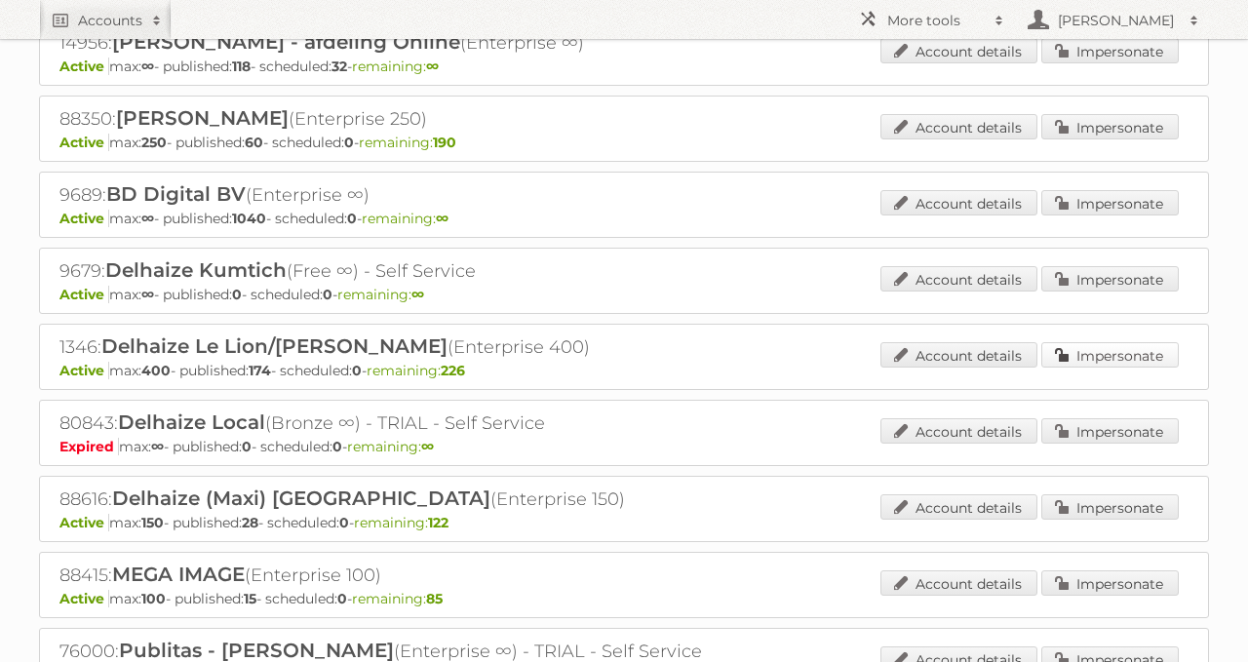 The width and height of the screenshot is (1248, 662). What do you see at coordinates (196, 270) in the screenshot?
I see `span: Delhaize Kumtich` at bounding box center [196, 270].